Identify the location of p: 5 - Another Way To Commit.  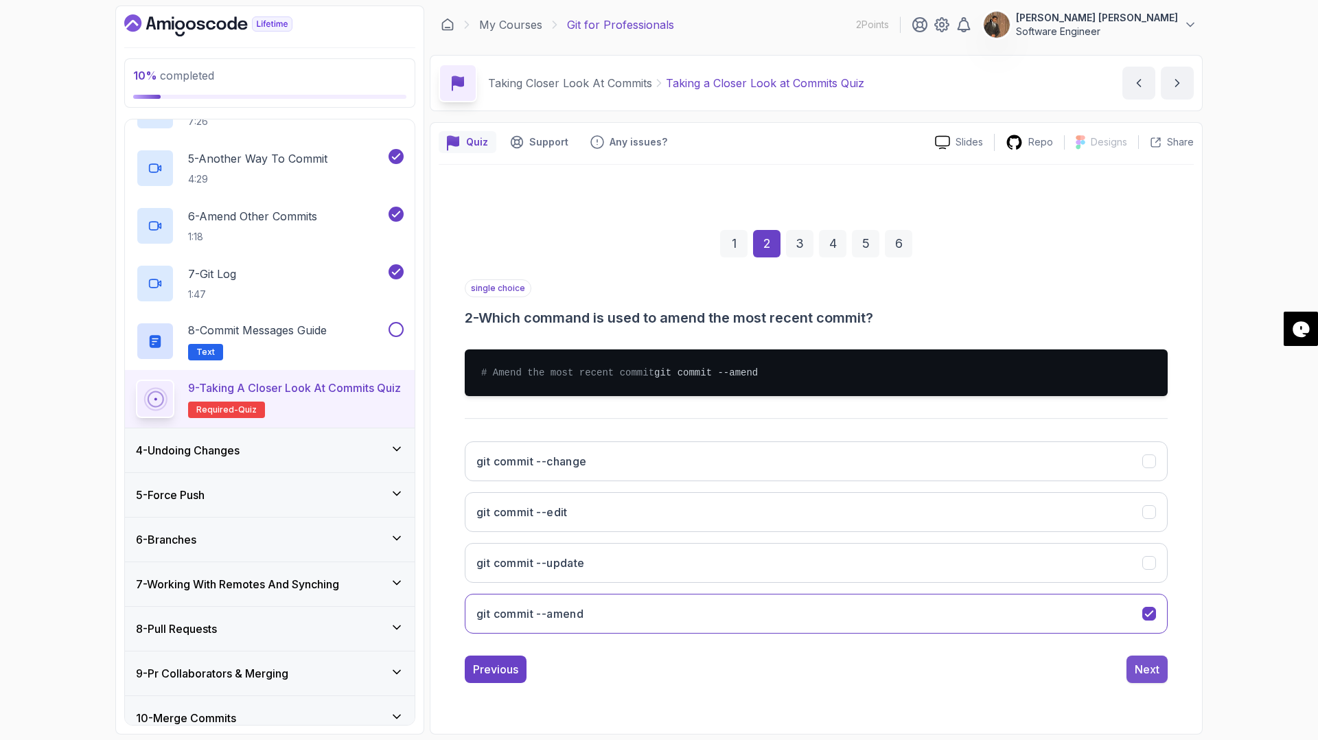
(257, 159).